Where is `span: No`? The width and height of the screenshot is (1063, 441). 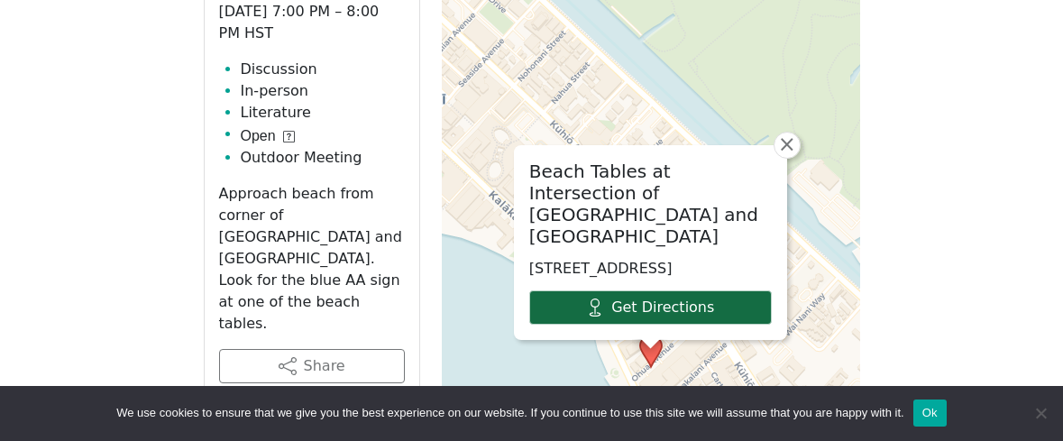 span: No is located at coordinates (1040, 413).